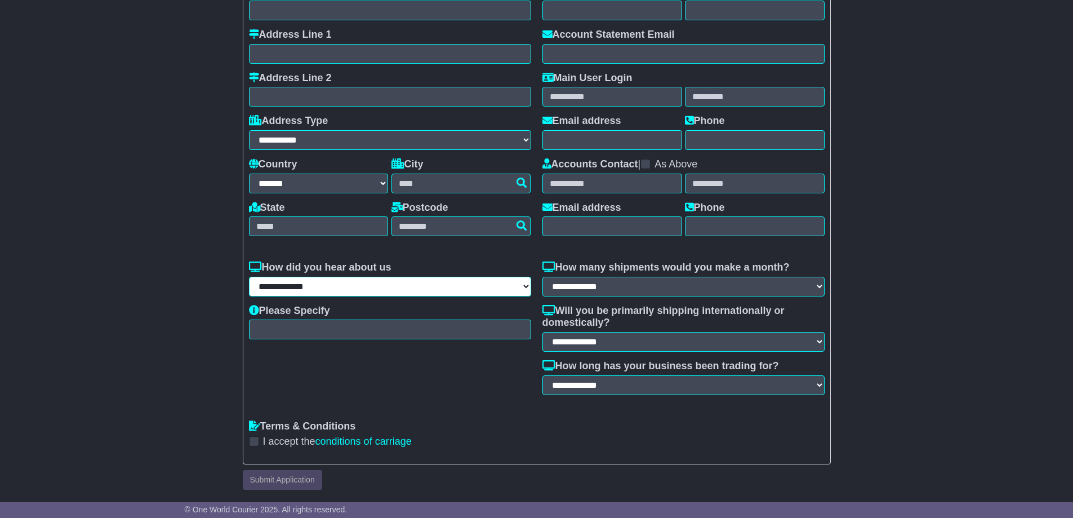 This screenshot has height=518, width=1073. Describe the element at coordinates (420, 208) in the screenshot. I see `label: Postcode` at that location.